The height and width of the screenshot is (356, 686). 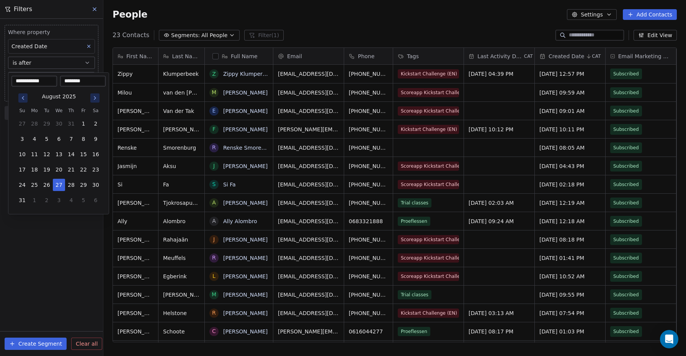 What do you see at coordinates (71, 139) in the screenshot?
I see `button: 7` at bounding box center [71, 139].